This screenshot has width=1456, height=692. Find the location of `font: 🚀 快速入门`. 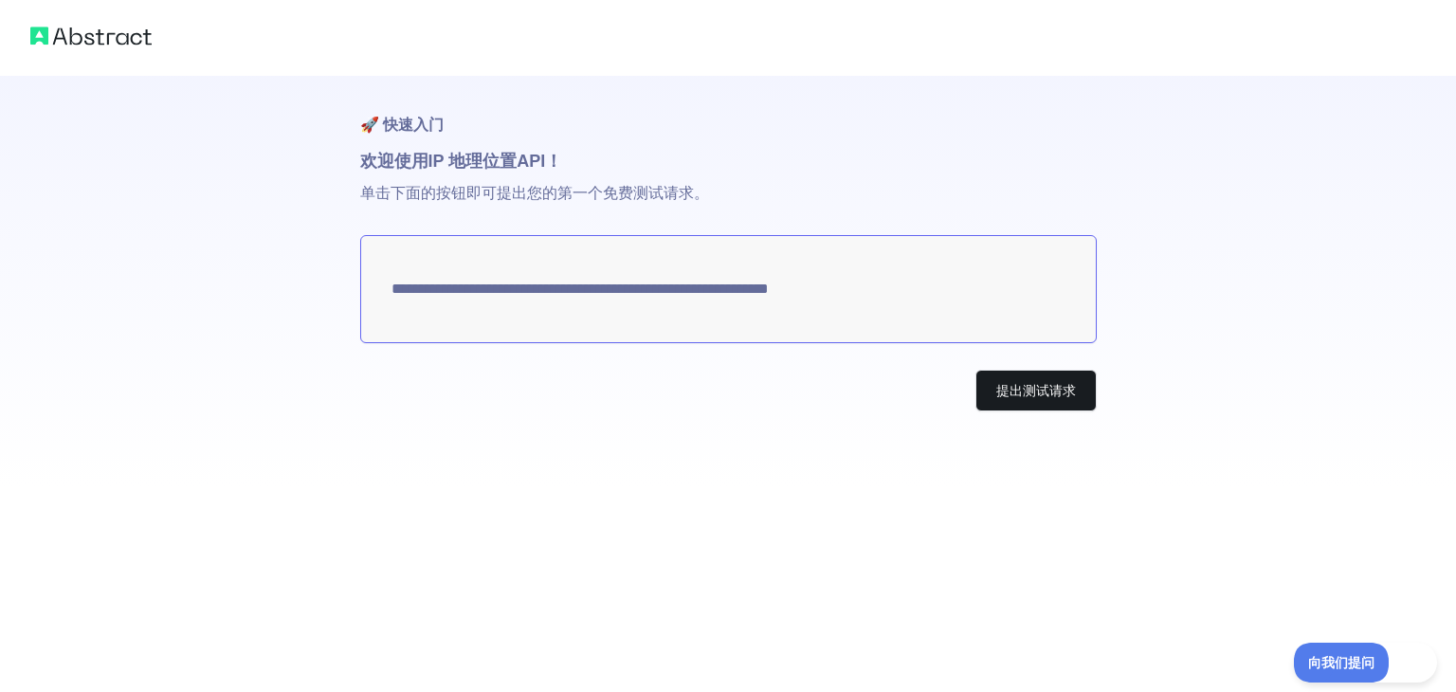

font: 🚀 快速入门 is located at coordinates (402, 124).